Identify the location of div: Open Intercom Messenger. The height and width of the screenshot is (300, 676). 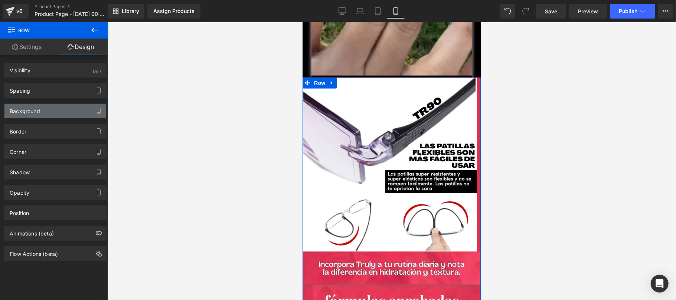
(660, 284).